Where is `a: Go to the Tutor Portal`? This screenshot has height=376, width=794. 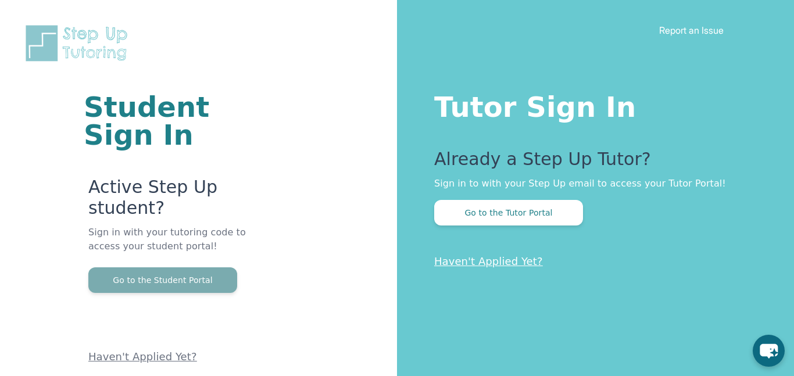
a: Go to the Tutor Portal is located at coordinates (508, 212).